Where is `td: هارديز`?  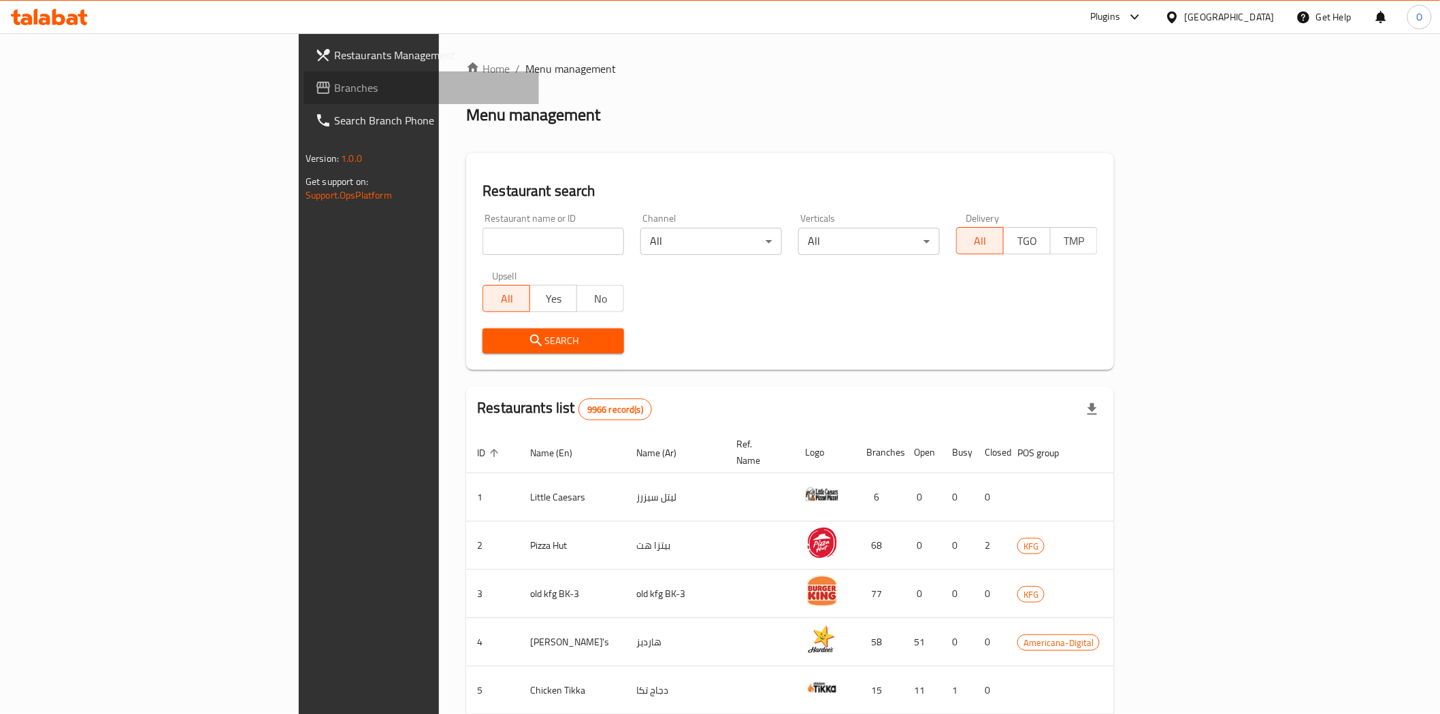
td: هارديز is located at coordinates (675, 642).